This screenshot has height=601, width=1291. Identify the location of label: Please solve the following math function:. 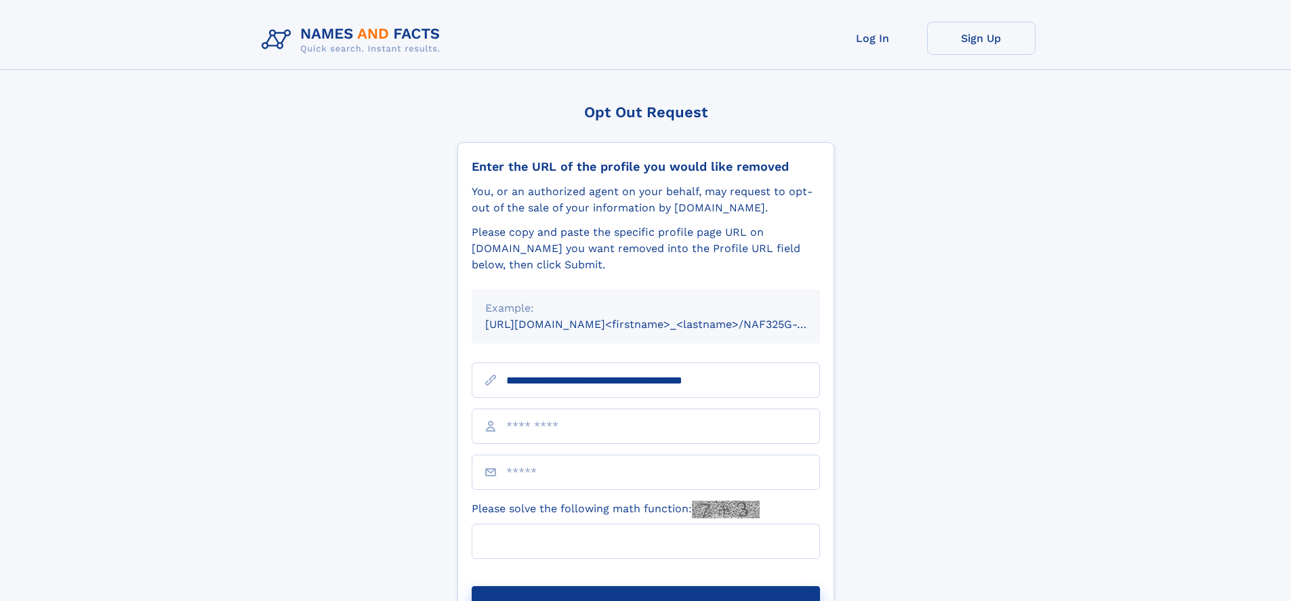
(615, 510).